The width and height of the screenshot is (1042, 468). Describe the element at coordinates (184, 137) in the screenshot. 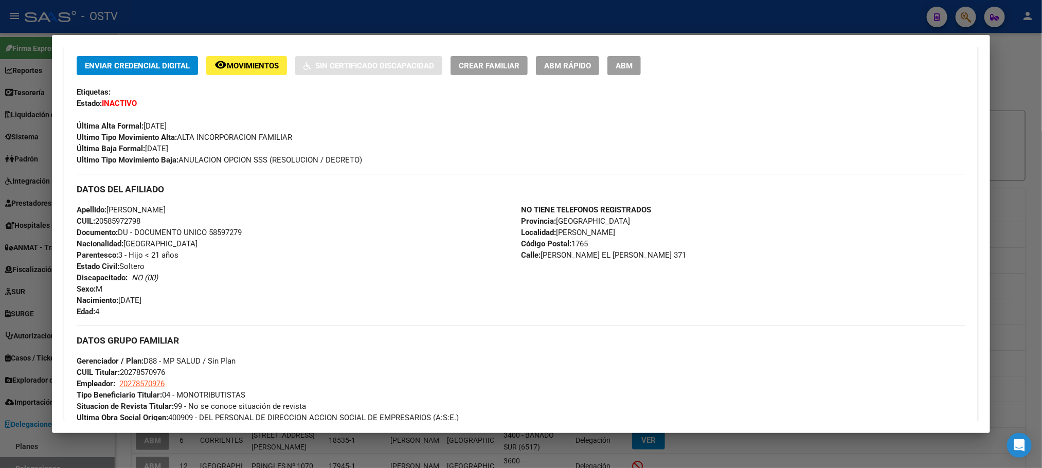

I see `span: ALTA INCORPORACION FAMILIAR` at that location.